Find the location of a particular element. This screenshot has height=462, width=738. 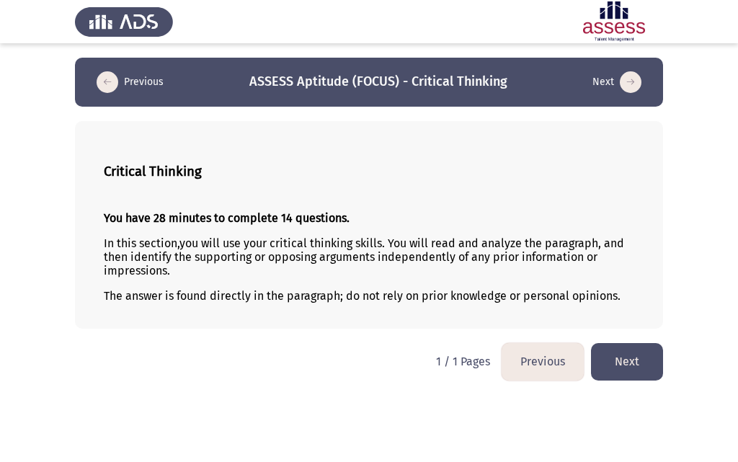

strong: You have 28 minutes to complete 14 questions. is located at coordinates (226, 218).